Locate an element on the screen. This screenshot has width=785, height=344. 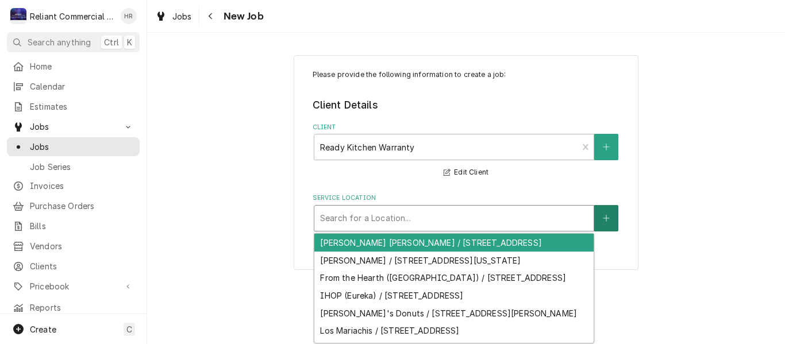
div: Service Location is located at coordinates (466, 212).